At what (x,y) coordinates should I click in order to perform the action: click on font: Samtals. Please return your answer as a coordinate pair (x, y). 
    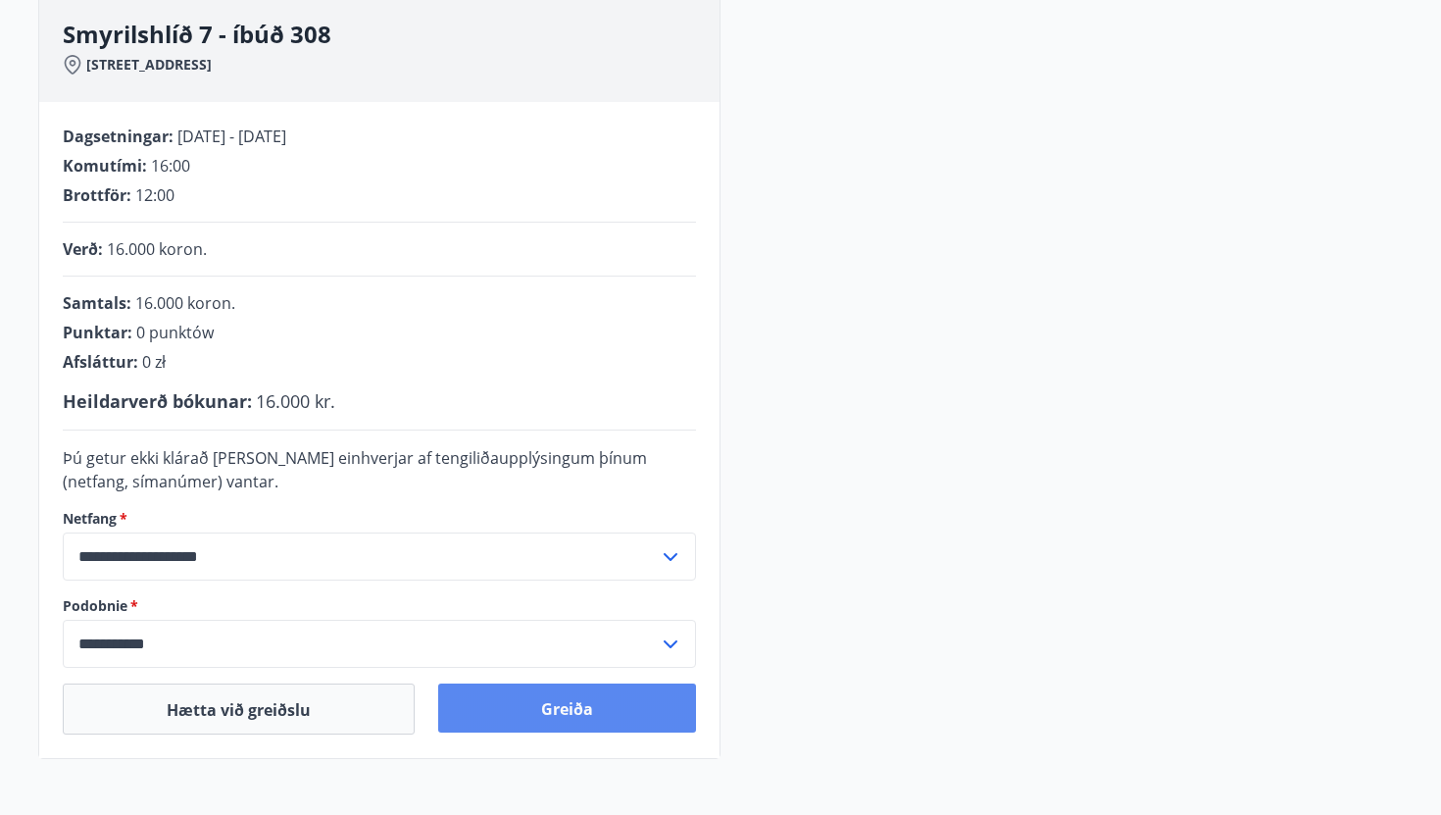
    Looking at the image, I should click on (94, 303).